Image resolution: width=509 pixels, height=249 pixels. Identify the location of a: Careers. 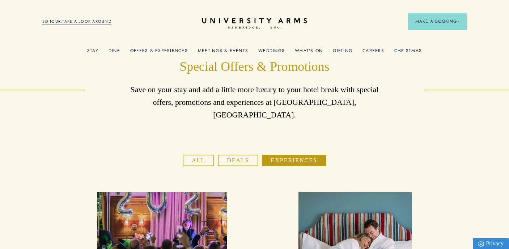
(373, 53).